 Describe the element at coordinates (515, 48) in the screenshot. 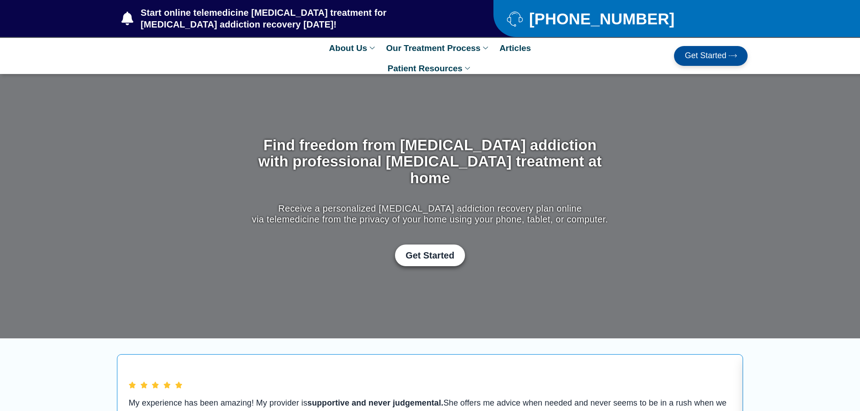

I see `a: Articles` at that location.